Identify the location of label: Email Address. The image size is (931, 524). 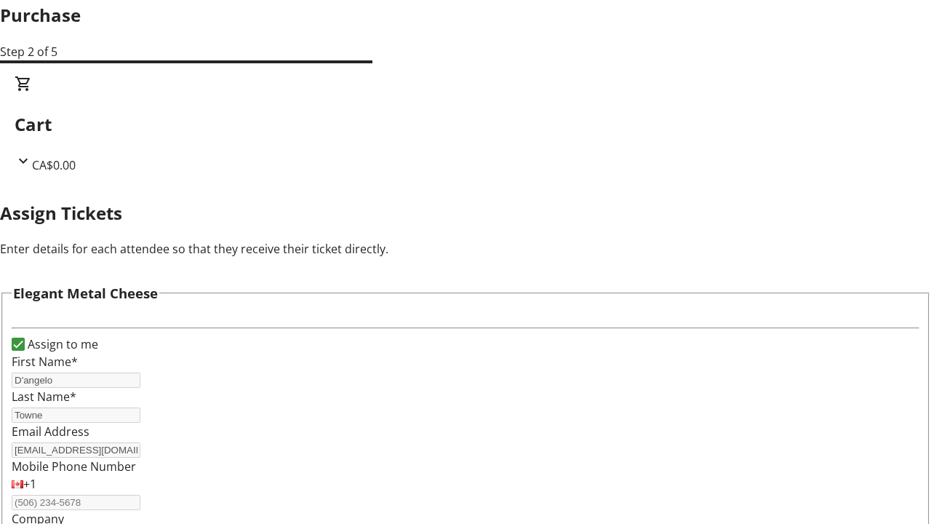
(50, 431).